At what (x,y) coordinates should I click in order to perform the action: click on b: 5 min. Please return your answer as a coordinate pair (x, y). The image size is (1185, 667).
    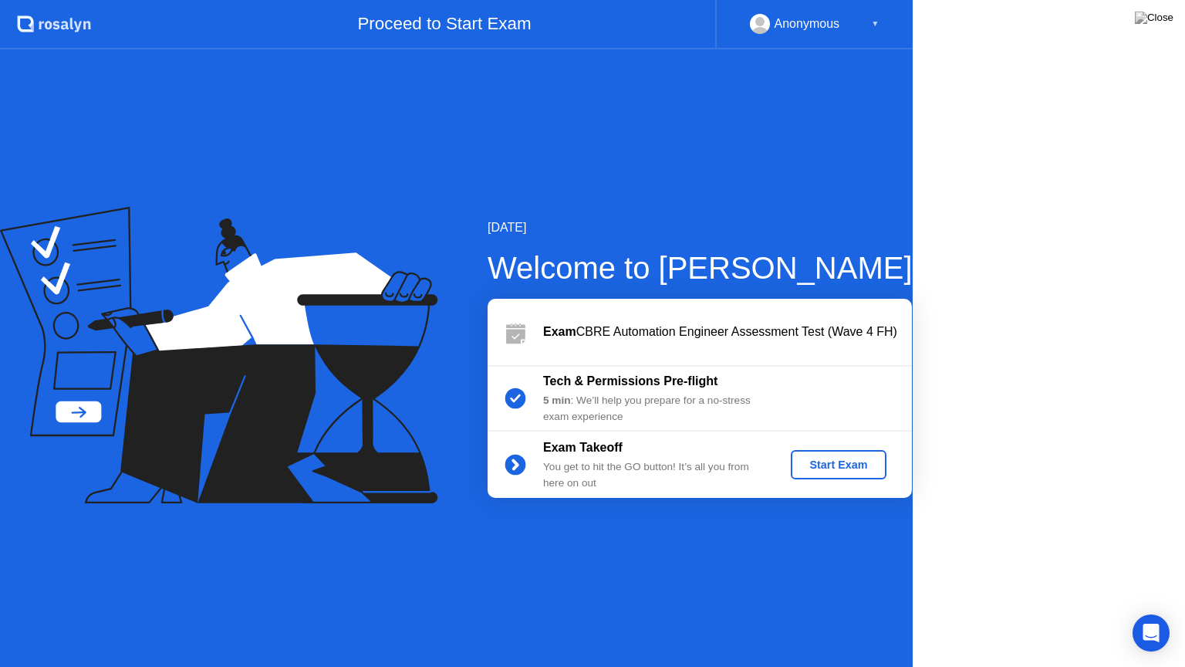
    Looking at the image, I should click on (557, 400).